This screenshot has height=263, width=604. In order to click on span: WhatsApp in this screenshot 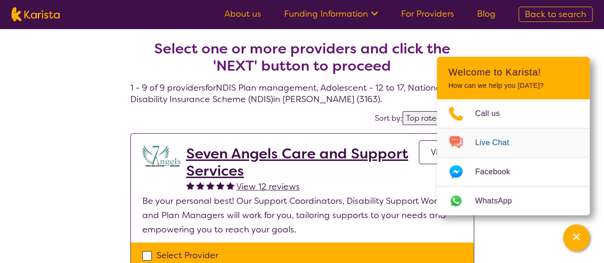, I will do `click(499, 201)`.